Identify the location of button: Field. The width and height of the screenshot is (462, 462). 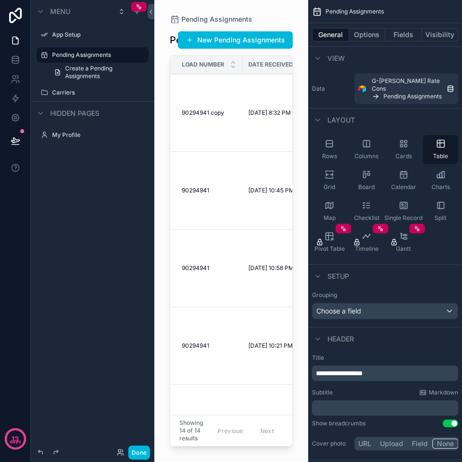
(419, 443).